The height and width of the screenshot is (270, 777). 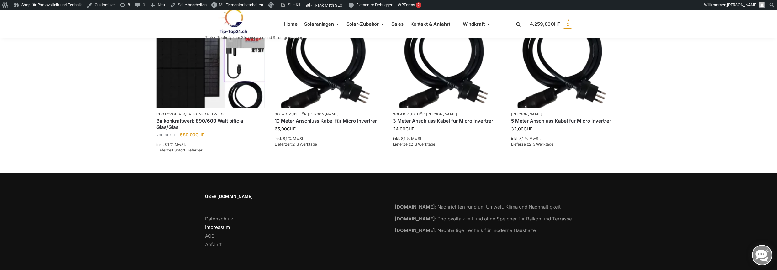 I want to click on a: Balkonkraftwerke, so click(x=207, y=114).